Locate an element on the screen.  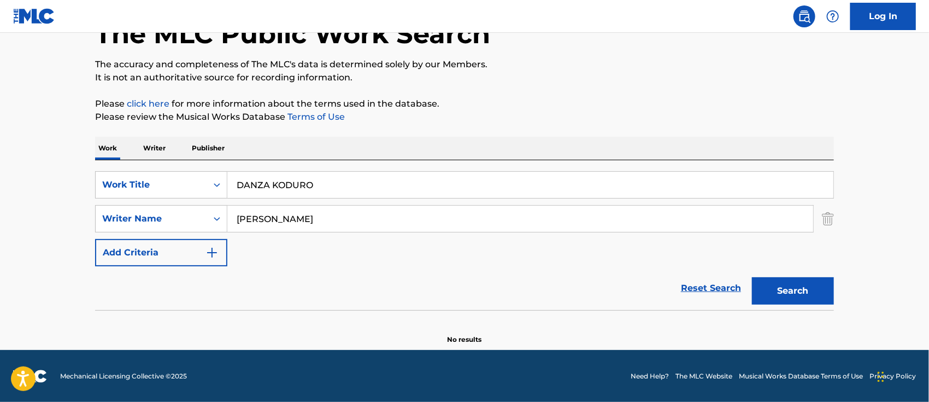
a: Reset Search is located at coordinates (711, 288).